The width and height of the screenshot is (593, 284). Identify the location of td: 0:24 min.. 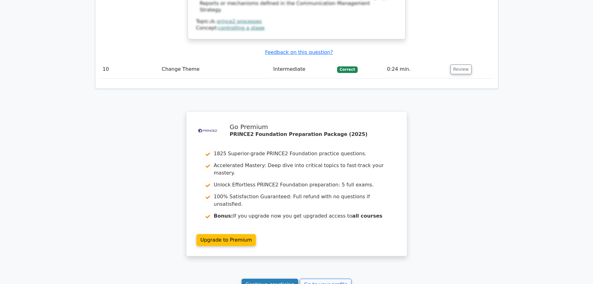
(417, 69).